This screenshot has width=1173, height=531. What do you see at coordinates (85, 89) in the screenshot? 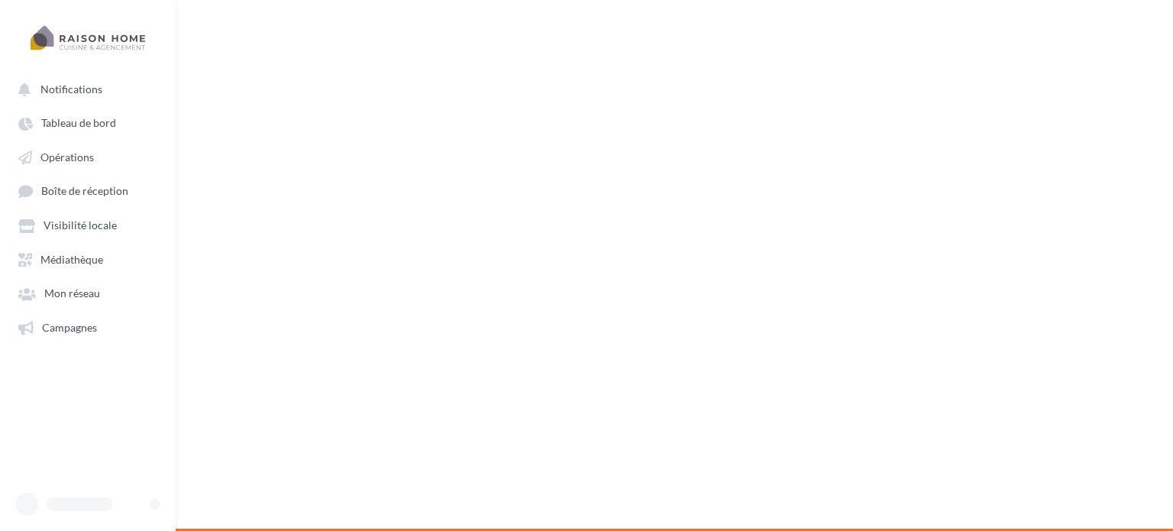
I see `button: Notifications` at bounding box center [85, 89].